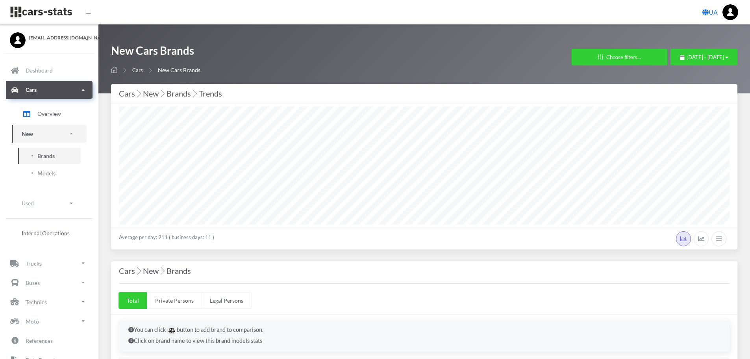 The width and height of the screenshot is (750, 359). Describe the element at coordinates (27, 134) in the screenshot. I see `p: New` at that location.